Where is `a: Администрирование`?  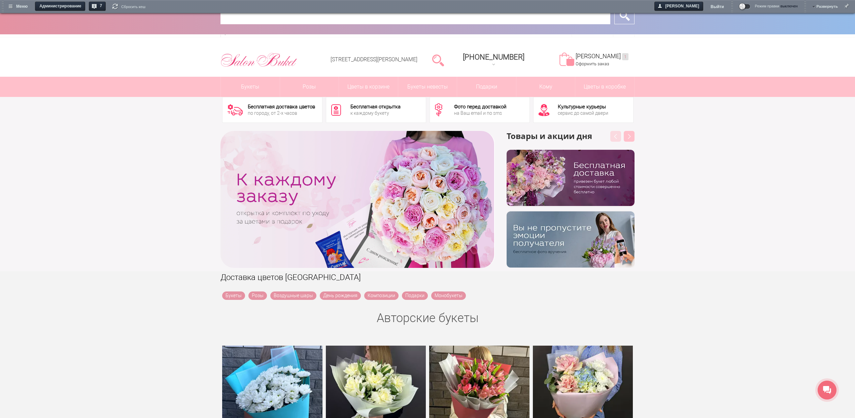 a: Администрирование is located at coordinates (60, 6).